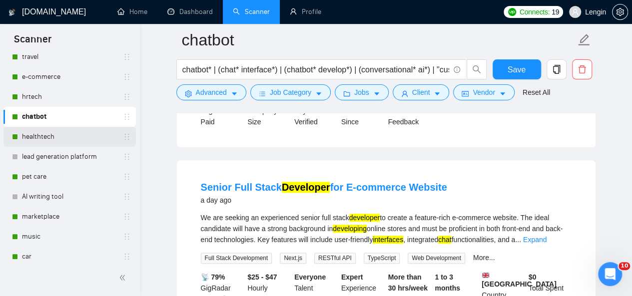 The height and width of the screenshot is (296, 632). I want to click on a: travel, so click(69, 57).